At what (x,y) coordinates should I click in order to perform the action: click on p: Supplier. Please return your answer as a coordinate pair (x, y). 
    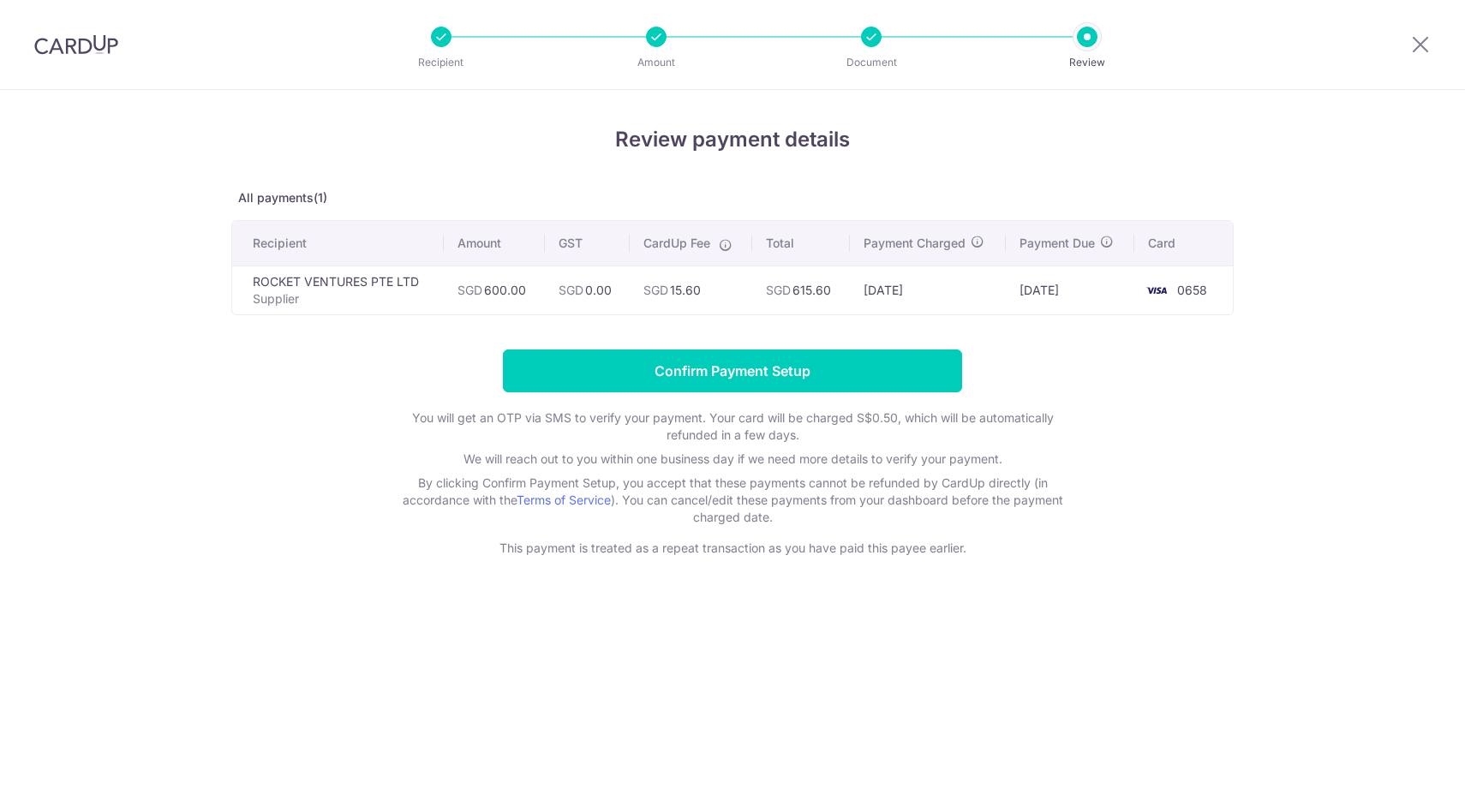
    Looking at the image, I should click on (341, 299).